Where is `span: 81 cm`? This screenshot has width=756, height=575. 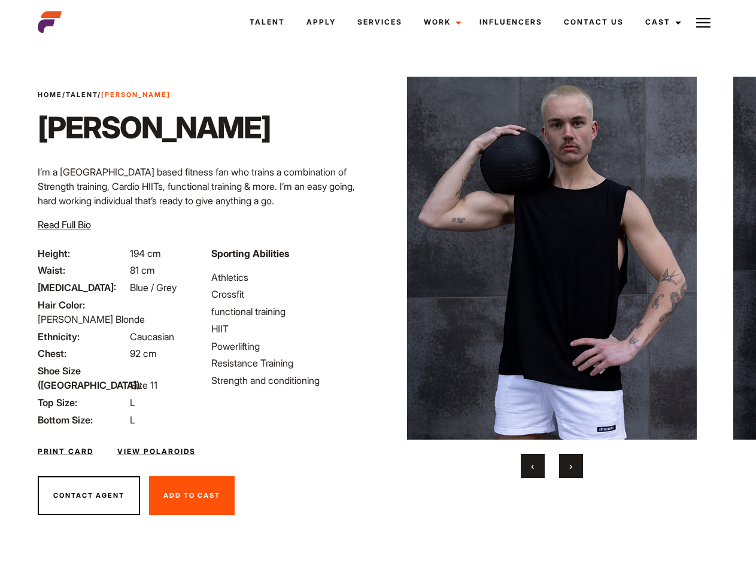 span: 81 cm is located at coordinates (142, 270).